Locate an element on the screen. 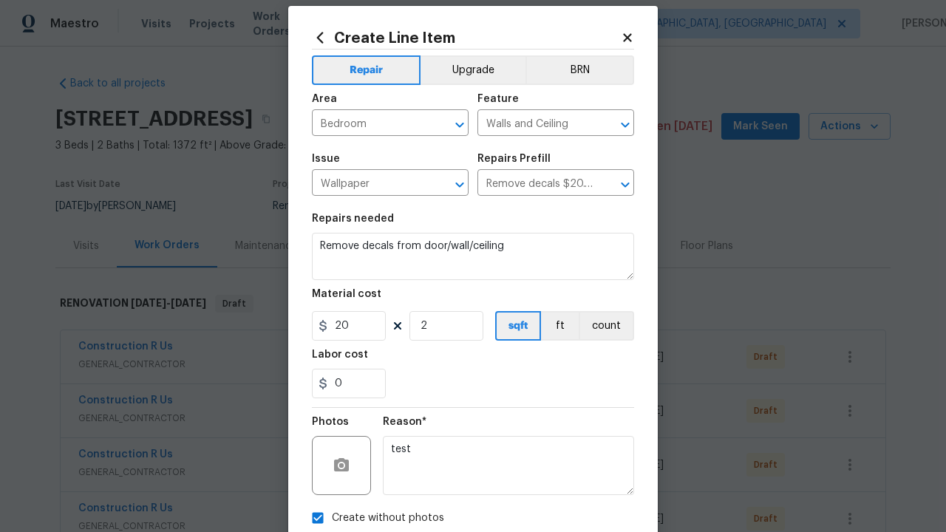 Image resolution: width=946 pixels, height=532 pixels. h5: Labor cost is located at coordinates (340, 355).